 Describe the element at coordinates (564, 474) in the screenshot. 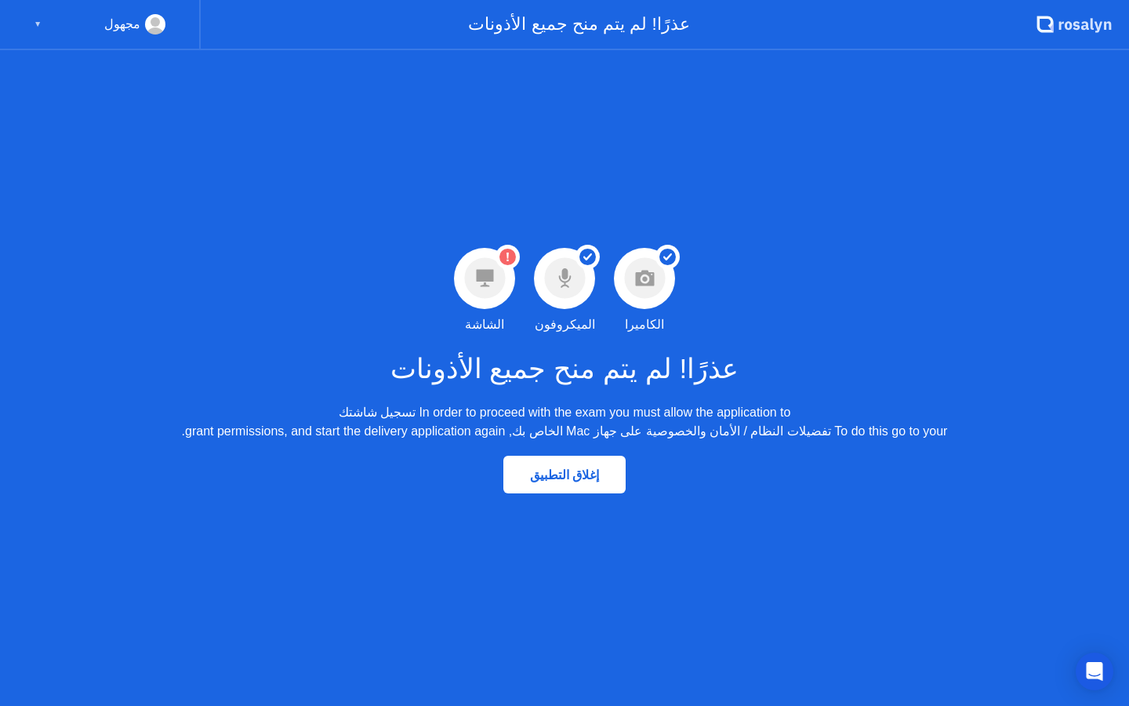

I see `button: إغلاق التطبيق` at that location.